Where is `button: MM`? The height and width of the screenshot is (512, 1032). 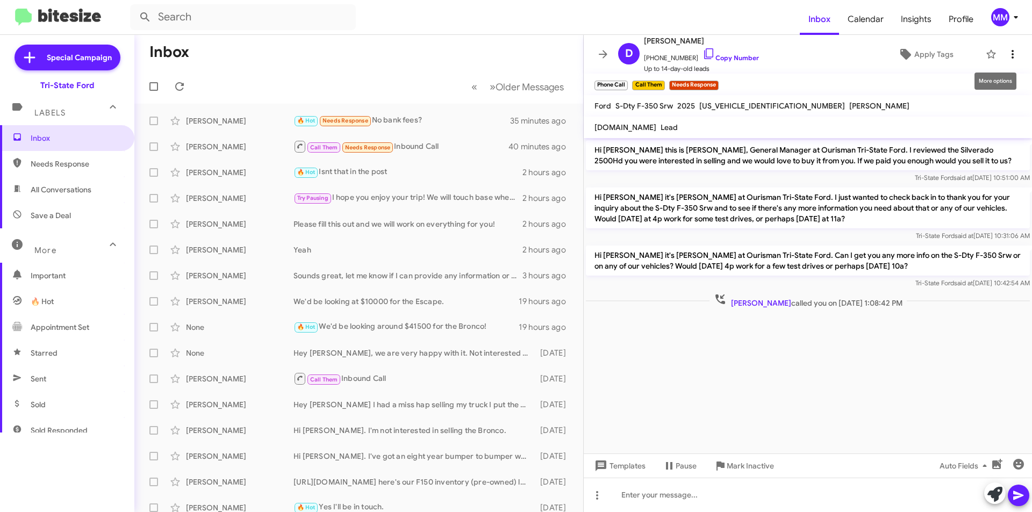
button: MM is located at coordinates (1001, 17).